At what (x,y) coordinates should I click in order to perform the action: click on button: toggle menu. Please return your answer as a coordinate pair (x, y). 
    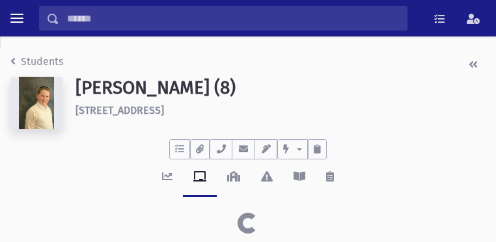
    Looking at the image, I should click on (17, 18).